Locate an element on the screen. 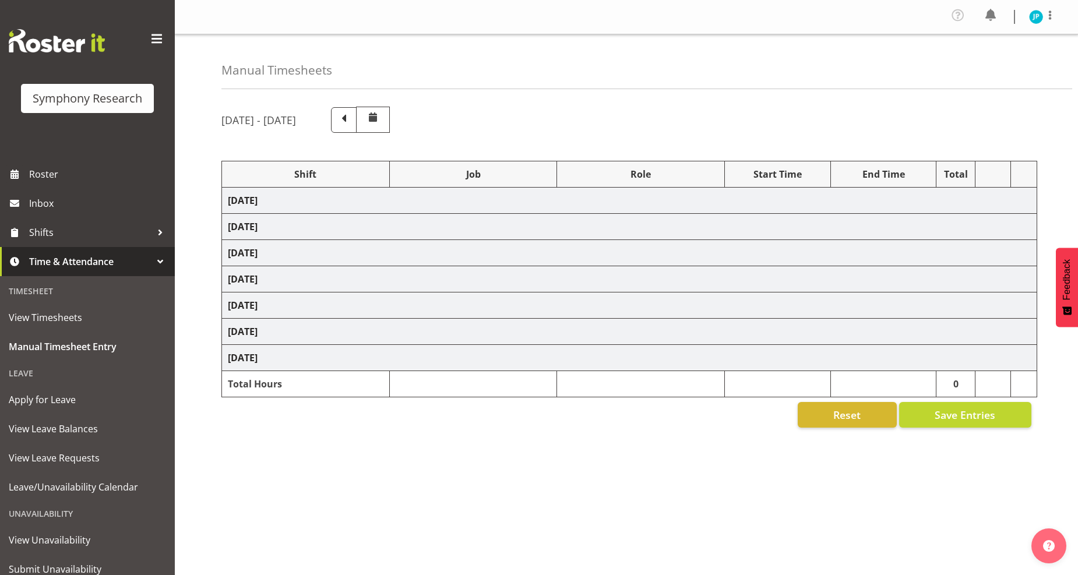 The image size is (1078, 575). td: 0 is located at coordinates (955, 384).